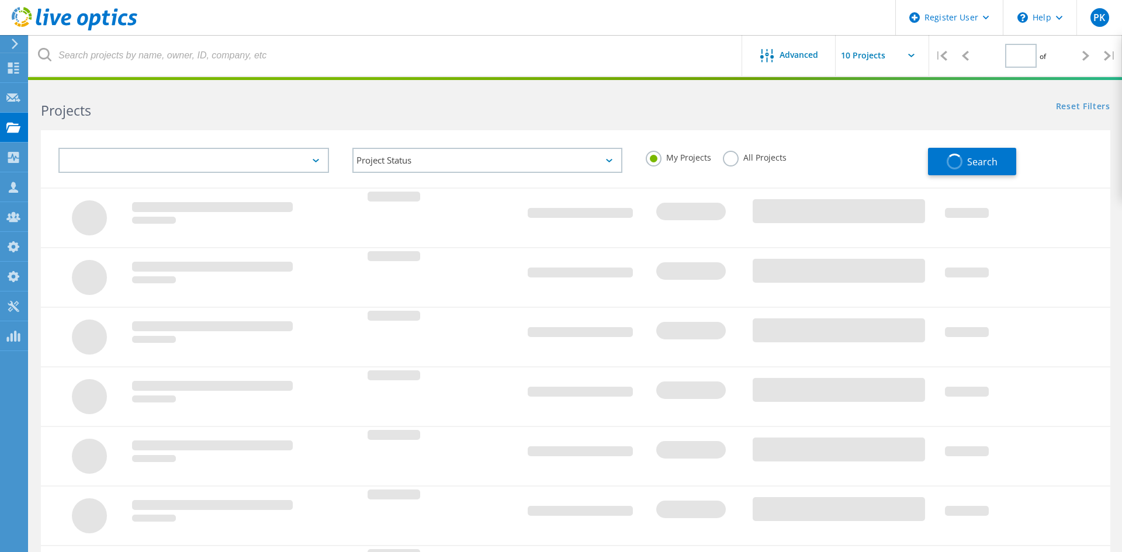 The height and width of the screenshot is (552, 1122). I want to click on span: Advanced, so click(799, 55).